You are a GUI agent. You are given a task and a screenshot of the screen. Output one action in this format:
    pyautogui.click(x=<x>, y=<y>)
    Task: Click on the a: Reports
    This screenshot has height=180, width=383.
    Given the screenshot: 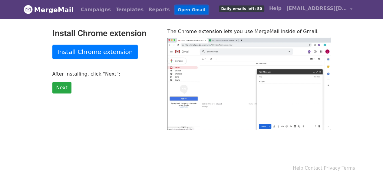 What is the action you would take?
    pyautogui.click(x=159, y=10)
    